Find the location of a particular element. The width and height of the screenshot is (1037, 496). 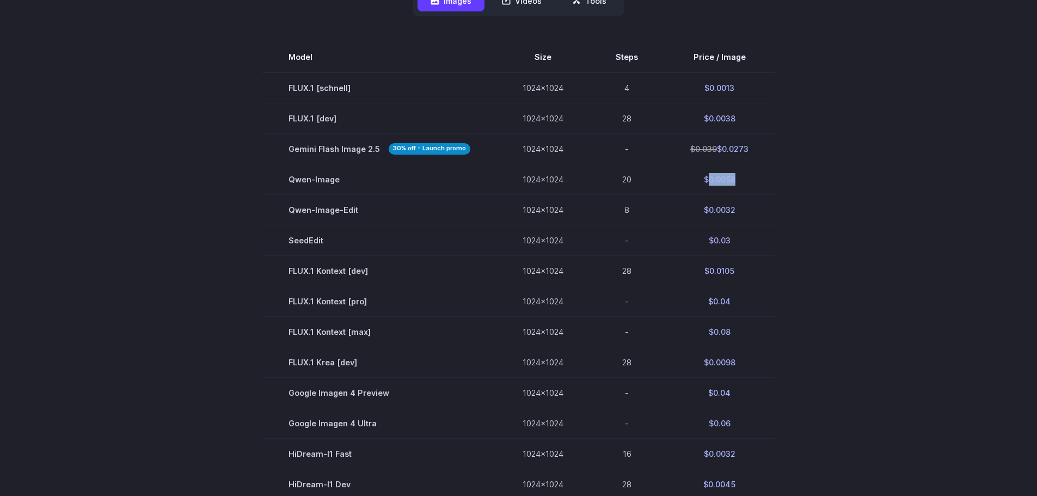

td: $0.0013 is located at coordinates (719, 88).